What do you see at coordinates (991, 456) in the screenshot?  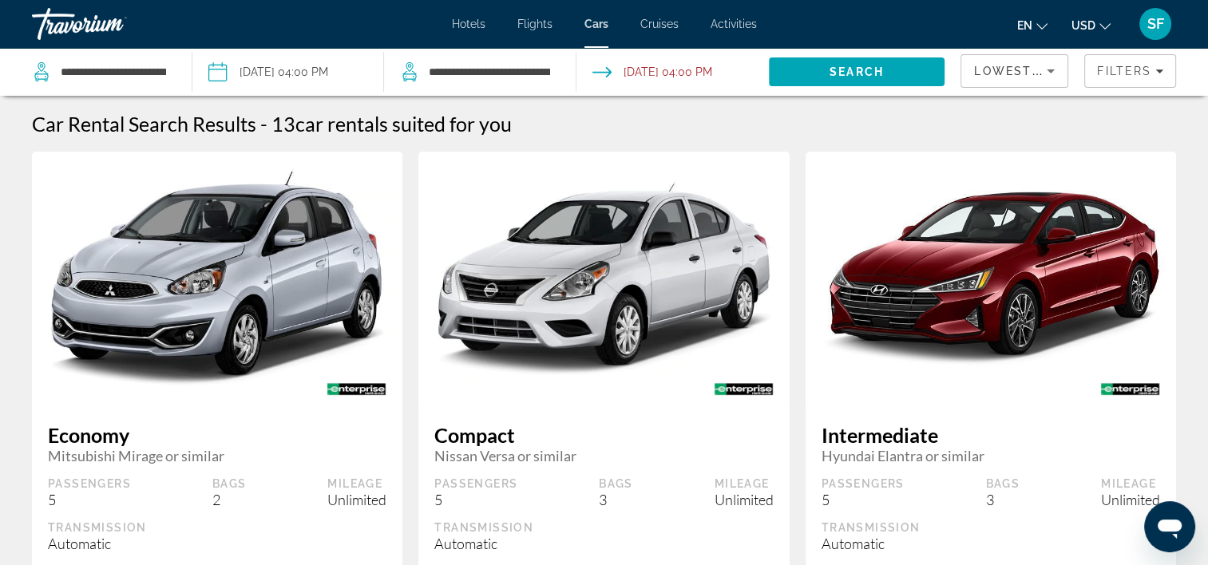 I see `span: Hyundai Elantra or similar` at bounding box center [991, 456].